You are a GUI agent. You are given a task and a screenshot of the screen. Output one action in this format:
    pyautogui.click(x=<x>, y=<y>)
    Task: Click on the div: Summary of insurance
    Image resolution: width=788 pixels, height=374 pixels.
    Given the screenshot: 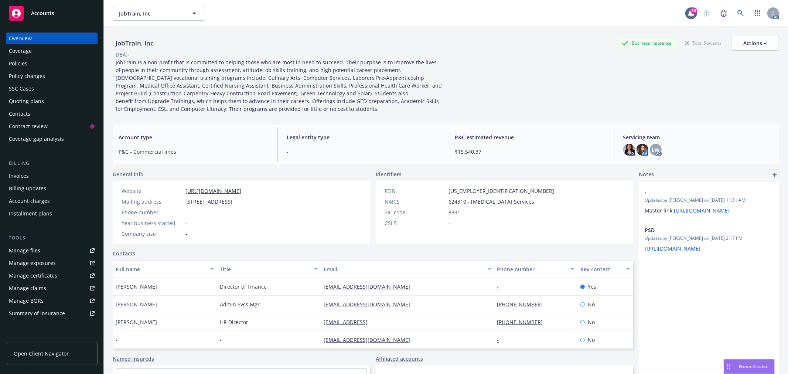 What is the action you would take?
    pyautogui.click(x=37, y=313)
    